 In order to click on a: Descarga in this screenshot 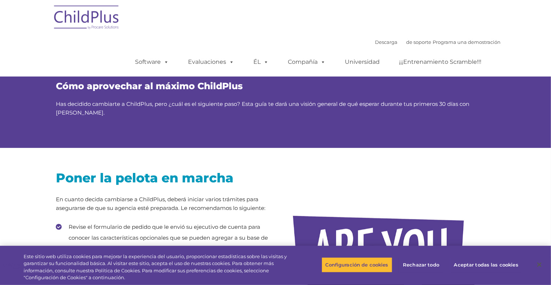, I will do `click(386, 42)`.